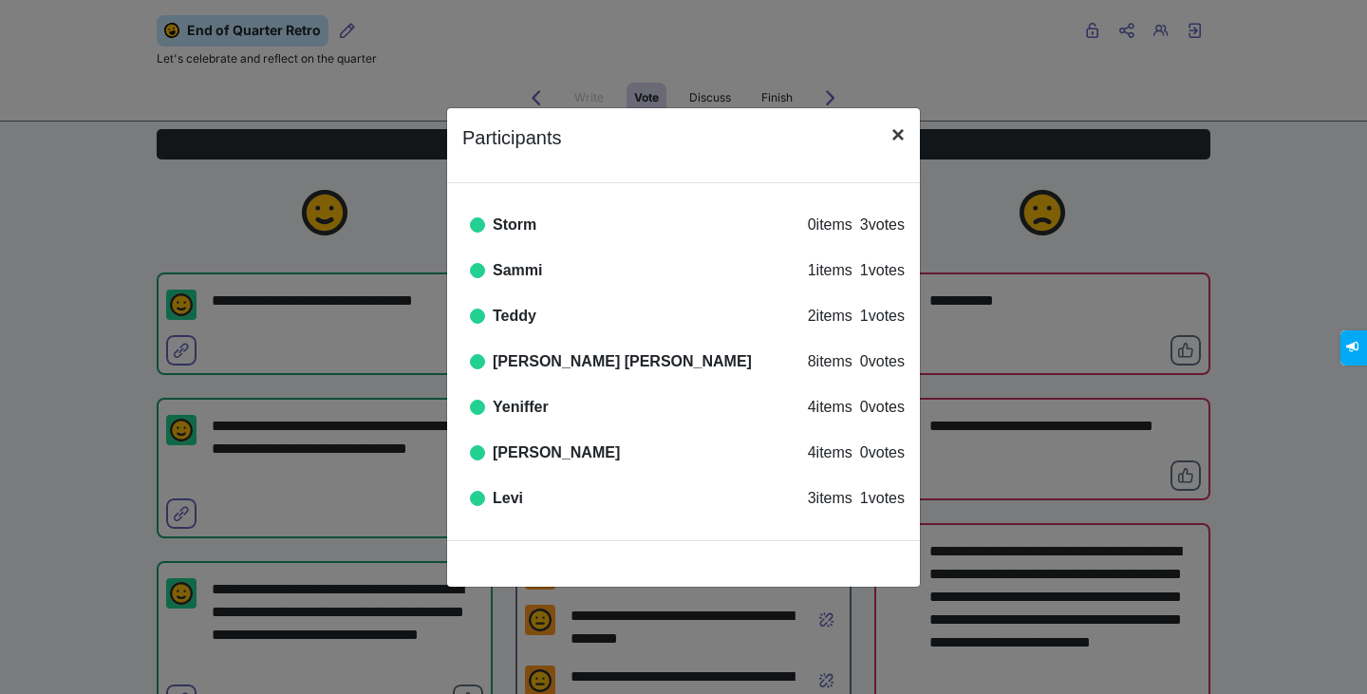 This screenshot has height=694, width=1367. Describe the element at coordinates (520, 407) in the screenshot. I see `div: Yeniffer` at that location.